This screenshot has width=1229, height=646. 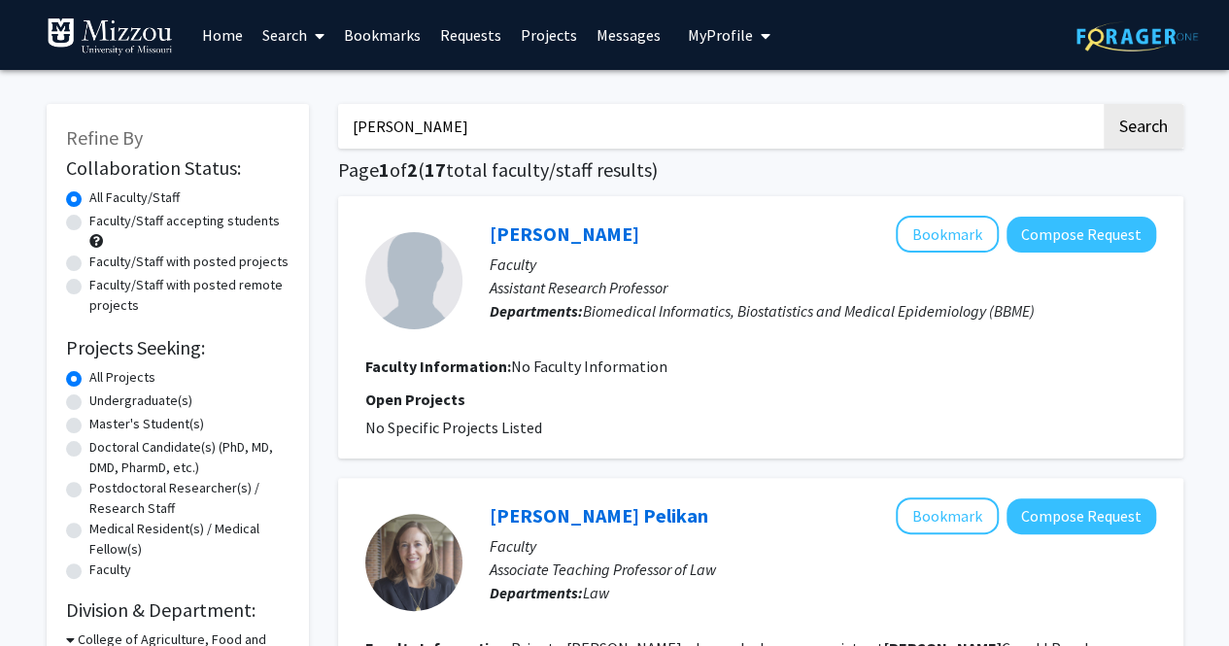 What do you see at coordinates (110, 37) in the screenshot?
I see `img: University of Missouri Logo` at bounding box center [110, 37].